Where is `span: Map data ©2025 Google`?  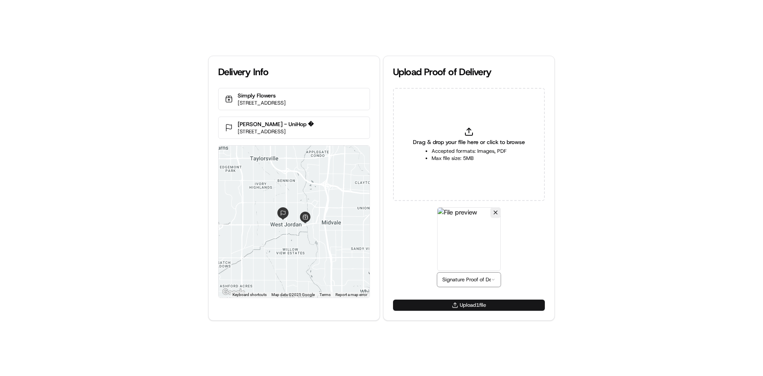
span: Map data ©2025 Google is located at coordinates (293, 294).